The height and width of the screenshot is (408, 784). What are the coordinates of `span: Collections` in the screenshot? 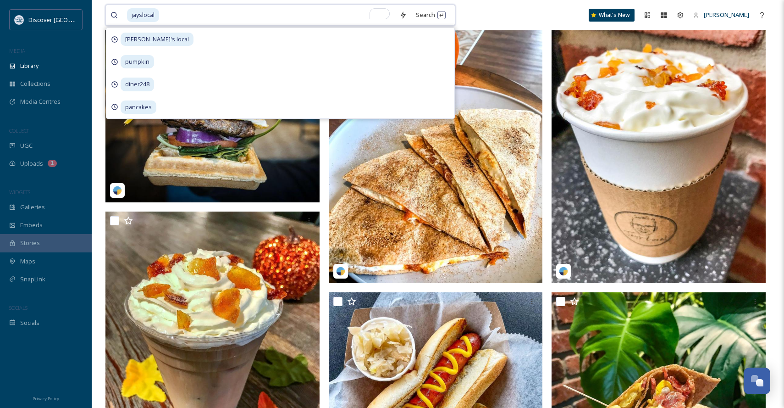 It's located at (35, 83).